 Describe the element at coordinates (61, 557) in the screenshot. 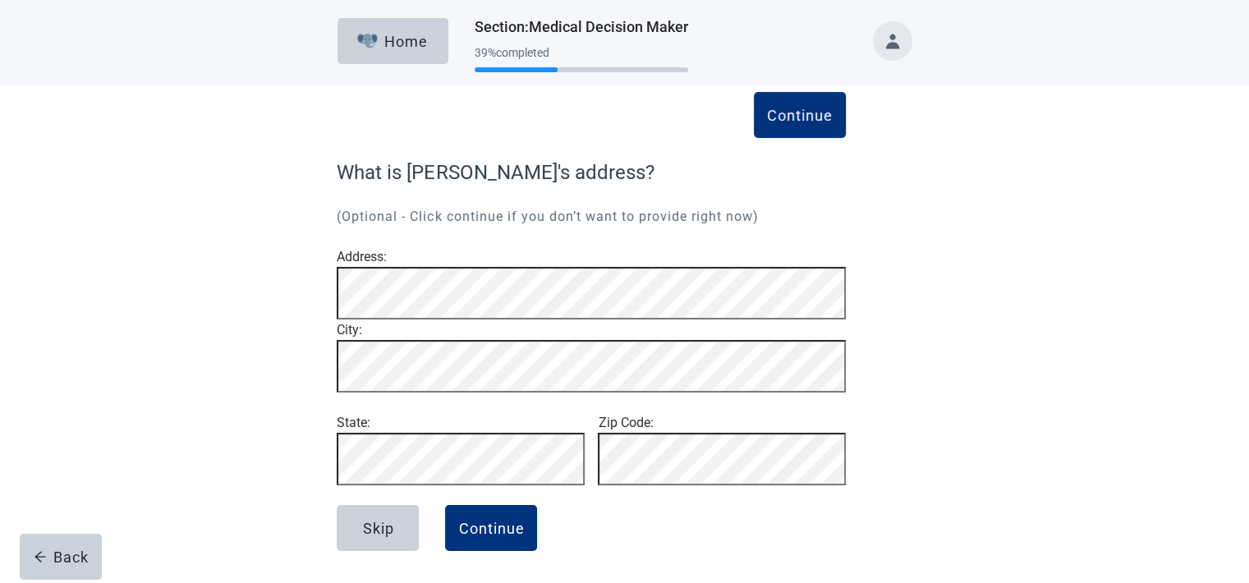

I see `button: arrow-leftBack` at that location.